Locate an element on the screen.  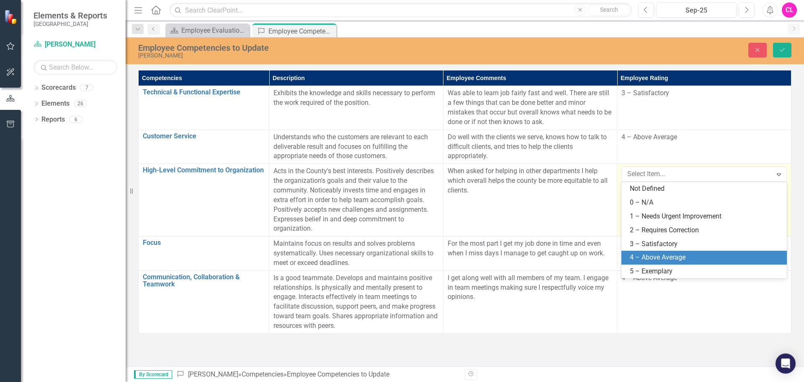
div: 4 – Above Average is located at coordinates (706, 257).